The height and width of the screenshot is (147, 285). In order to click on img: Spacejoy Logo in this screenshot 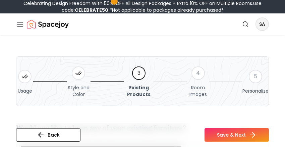, I will do `click(48, 24)`.